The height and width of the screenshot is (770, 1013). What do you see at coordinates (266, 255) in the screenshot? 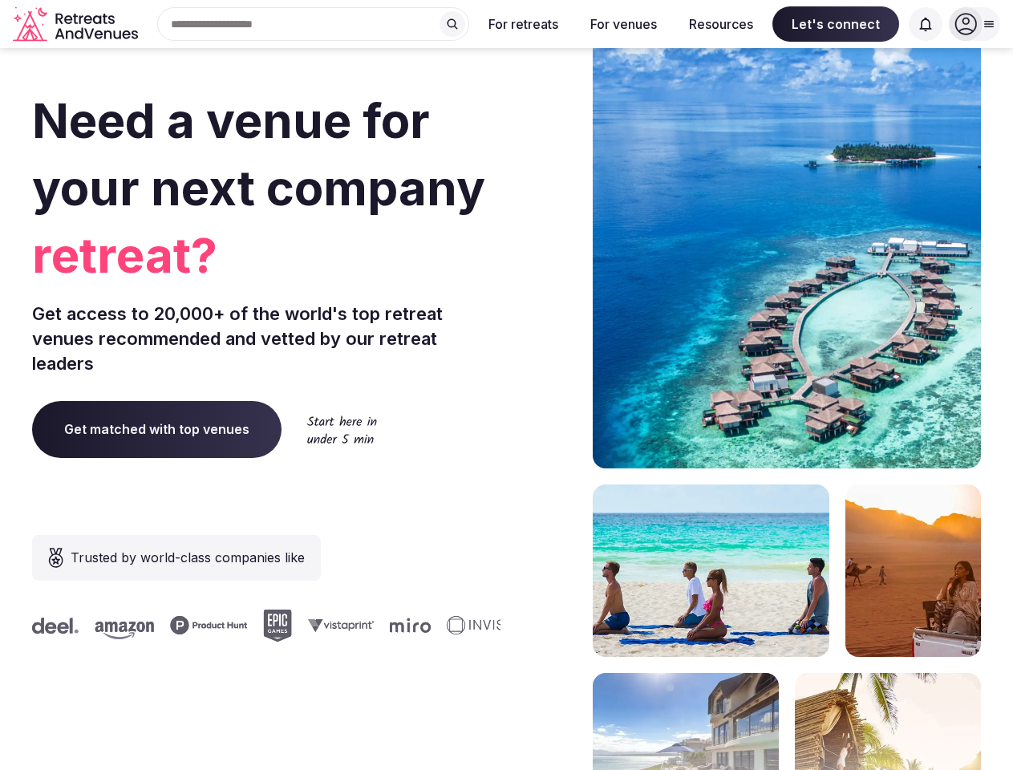
I see `span: retreat?` at bounding box center [266, 255].